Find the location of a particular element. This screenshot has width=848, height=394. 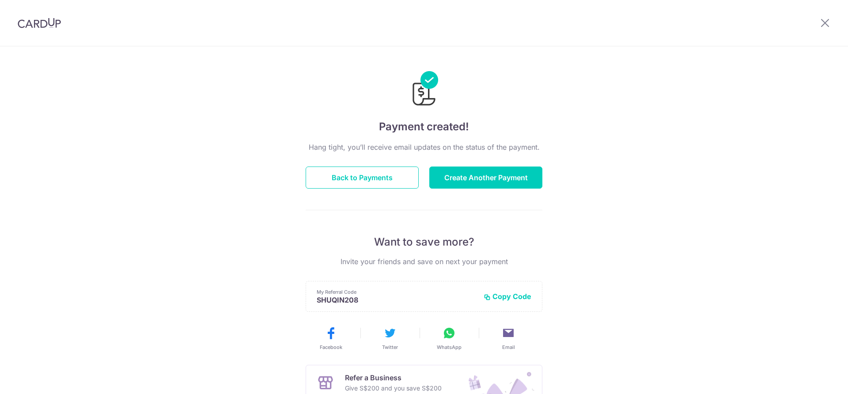

button: WhatsApp is located at coordinates (449, 338).